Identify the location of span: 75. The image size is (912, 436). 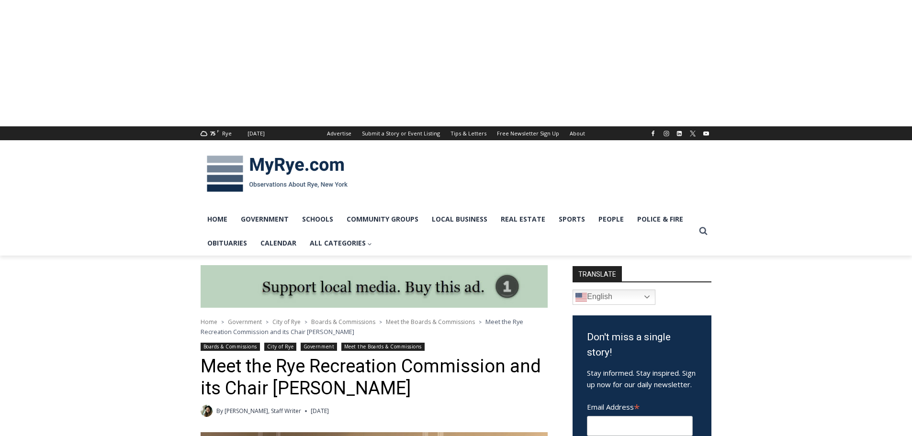
(212, 133).